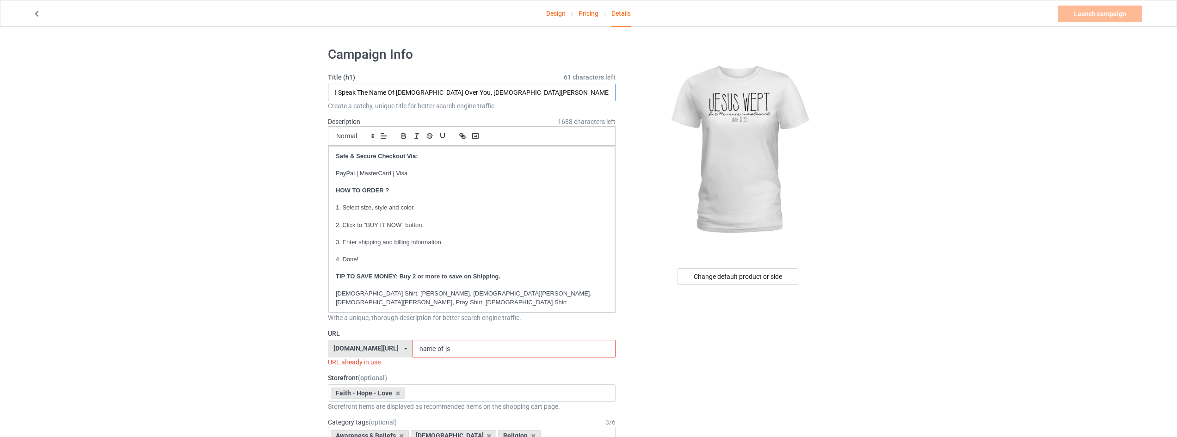  I want to click on div: Details, so click(621, 14).